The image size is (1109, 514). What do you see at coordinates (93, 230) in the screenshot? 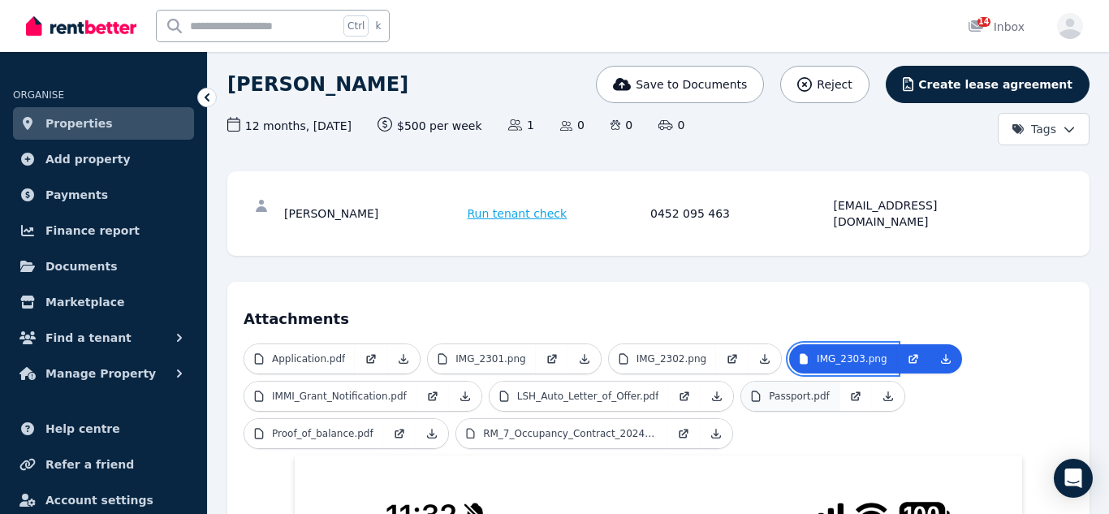
I see `span: Finance report` at bounding box center [93, 230].